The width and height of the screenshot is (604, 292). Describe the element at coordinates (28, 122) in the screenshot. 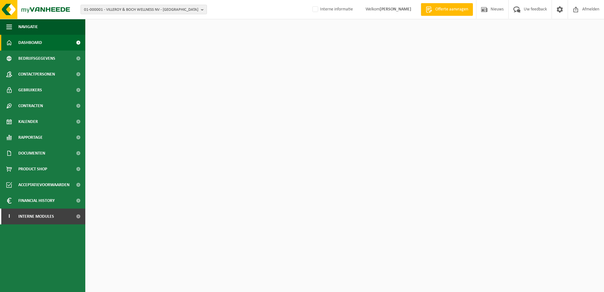

I see `span: Kalender` at that location.